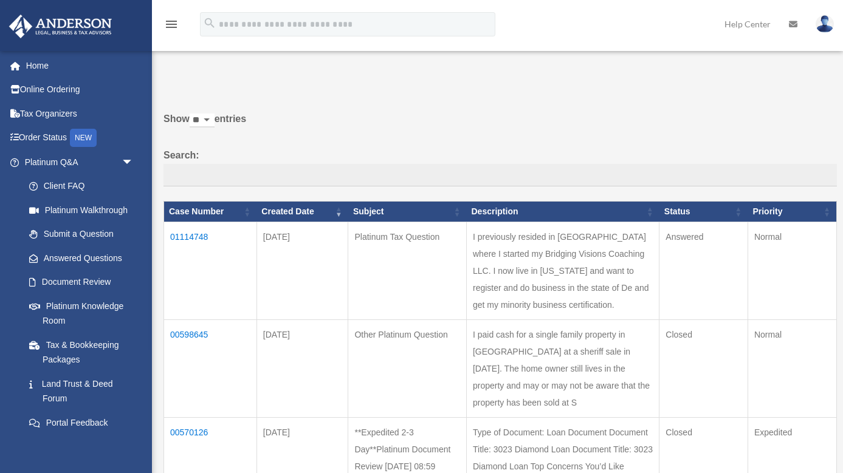  I want to click on select: Showentries, so click(202, 120).